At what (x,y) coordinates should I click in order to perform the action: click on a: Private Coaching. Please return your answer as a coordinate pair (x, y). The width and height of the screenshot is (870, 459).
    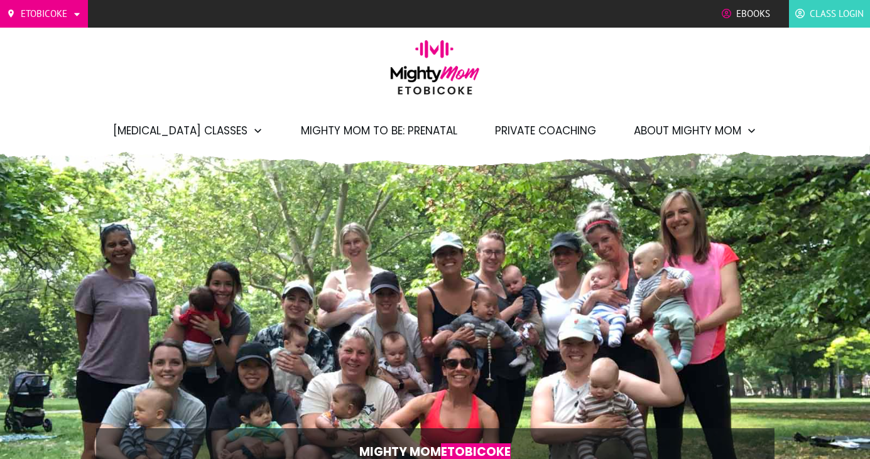
    Looking at the image, I should click on (545, 131).